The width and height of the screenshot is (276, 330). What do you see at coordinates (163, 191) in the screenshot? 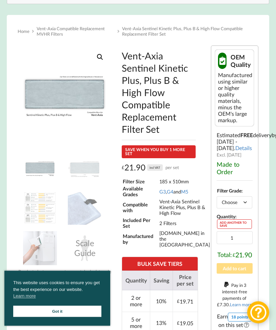
I see `a: G3` at bounding box center [163, 191].